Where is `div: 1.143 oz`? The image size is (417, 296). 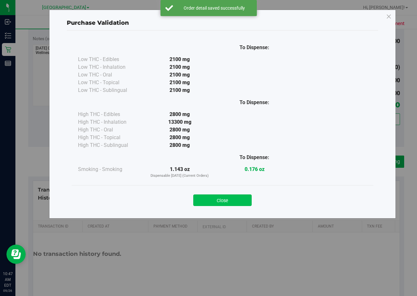
div: 1.143 oz is located at coordinates (179, 172).